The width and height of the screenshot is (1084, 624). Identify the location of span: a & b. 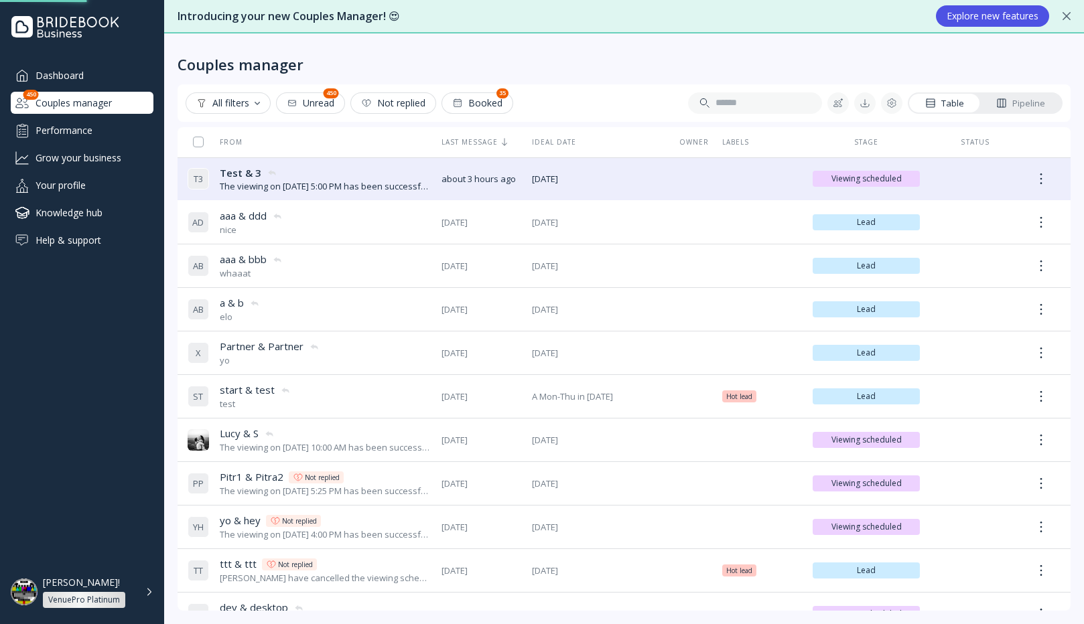
(232, 303).